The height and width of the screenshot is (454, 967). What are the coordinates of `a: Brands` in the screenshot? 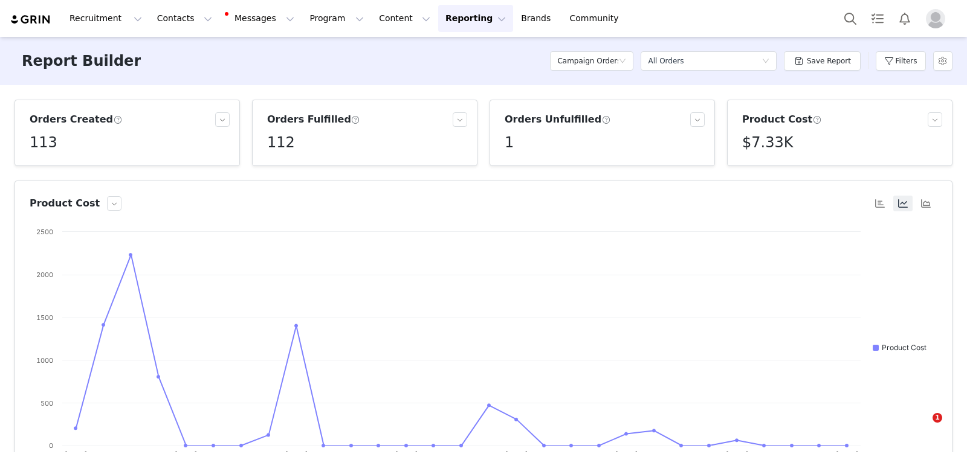 It's located at (537, 18).